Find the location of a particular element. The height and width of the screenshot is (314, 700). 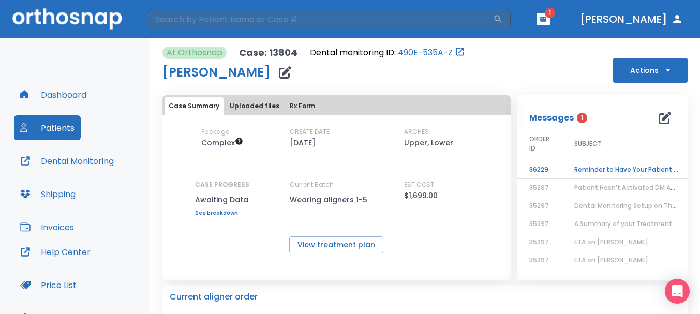

span: Patient Hasn’t Activated DM App yet! is located at coordinates (634, 187).